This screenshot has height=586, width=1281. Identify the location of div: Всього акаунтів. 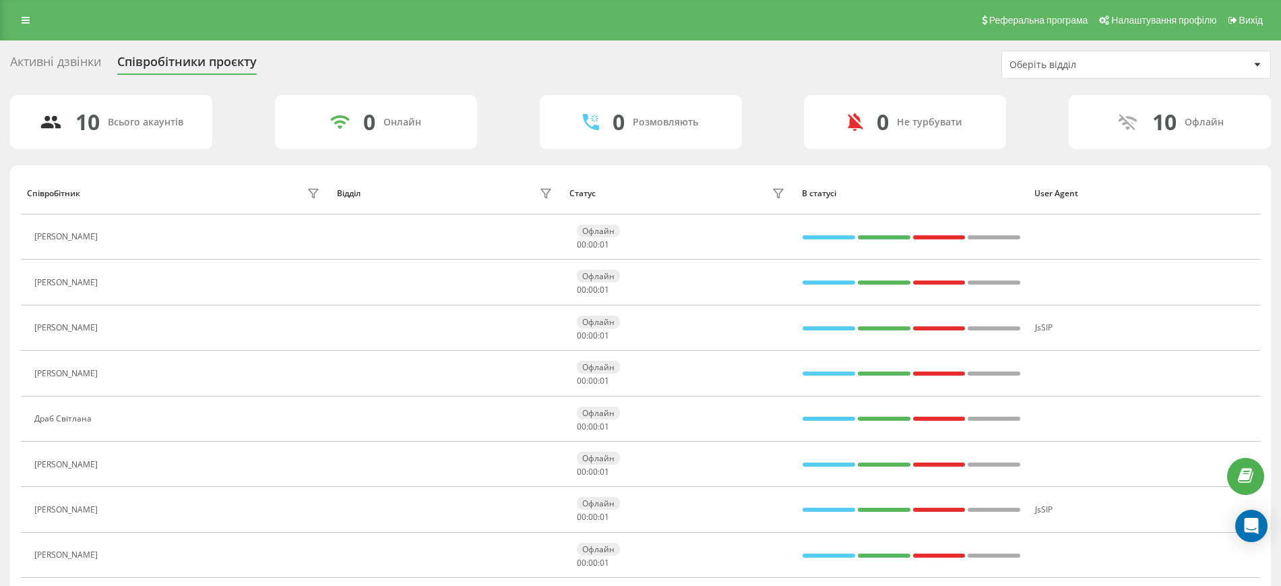
(146, 122).